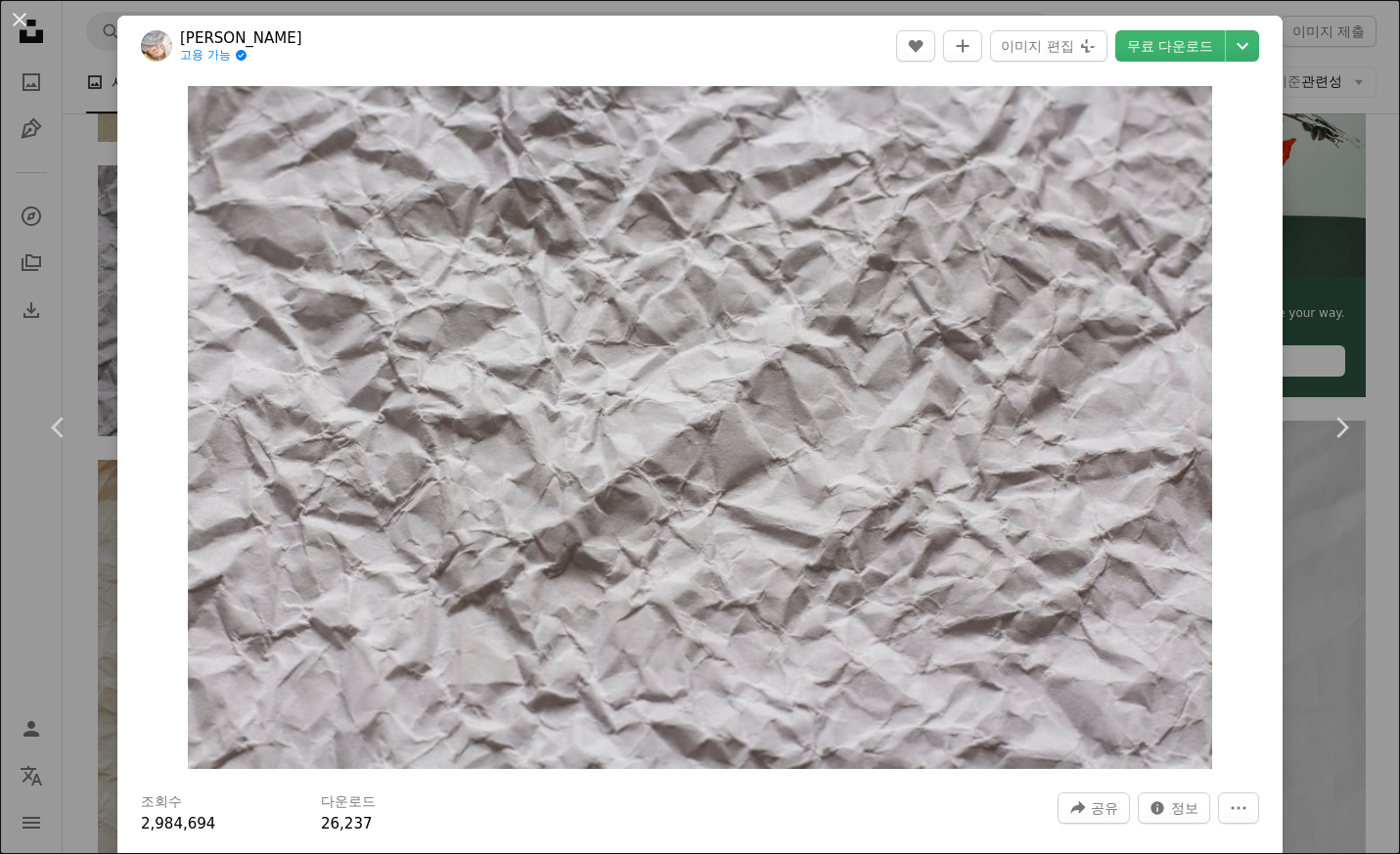  What do you see at coordinates (1239, 808) in the screenshot?
I see `button: 더 많은 작업` at bounding box center [1239, 808].